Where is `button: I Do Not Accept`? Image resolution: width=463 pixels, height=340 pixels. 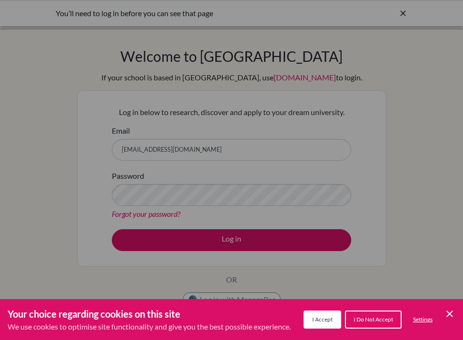
button: I Do Not Accept is located at coordinates (373, 320).